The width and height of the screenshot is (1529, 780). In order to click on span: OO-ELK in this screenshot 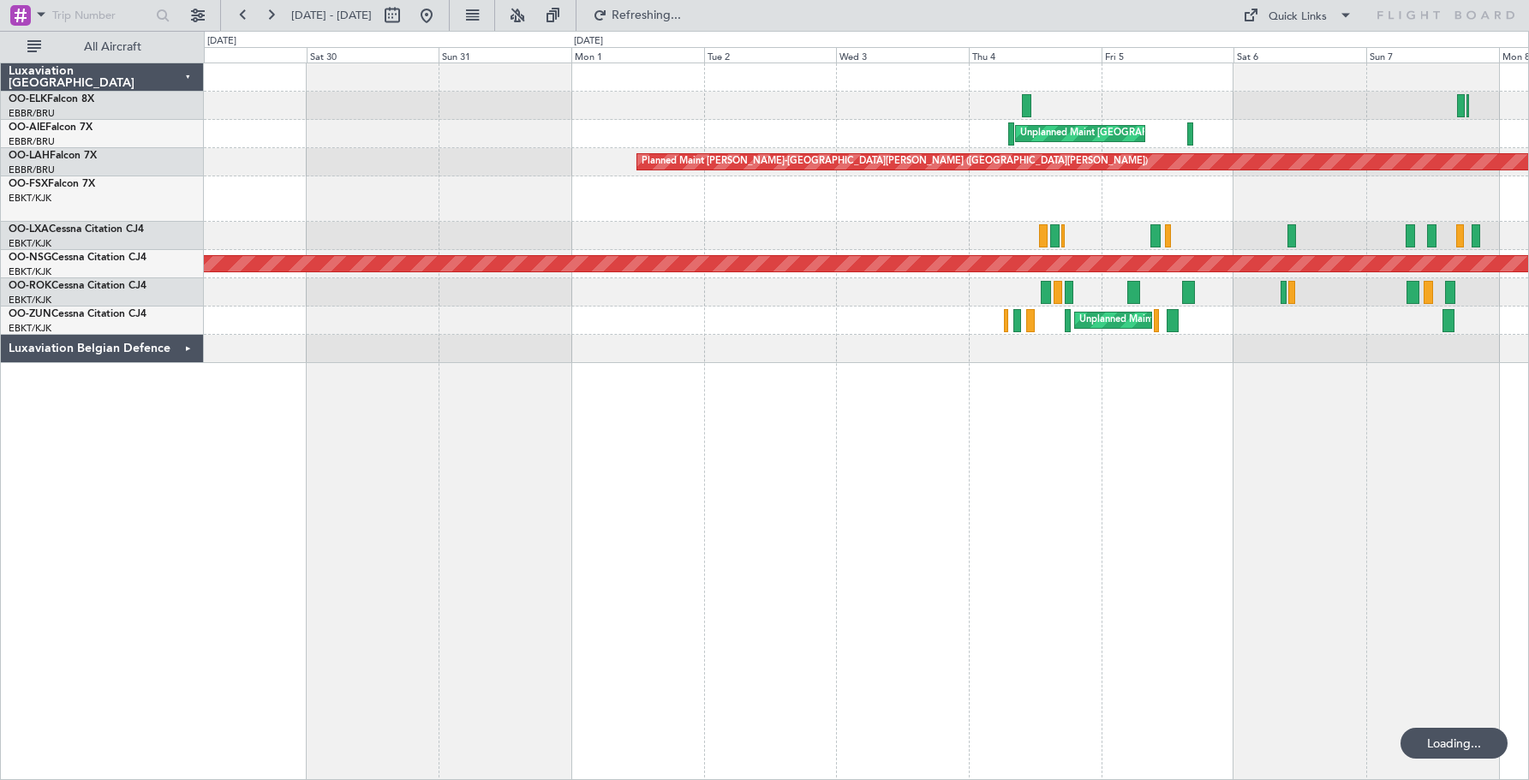, I will do `click(27, 99)`.